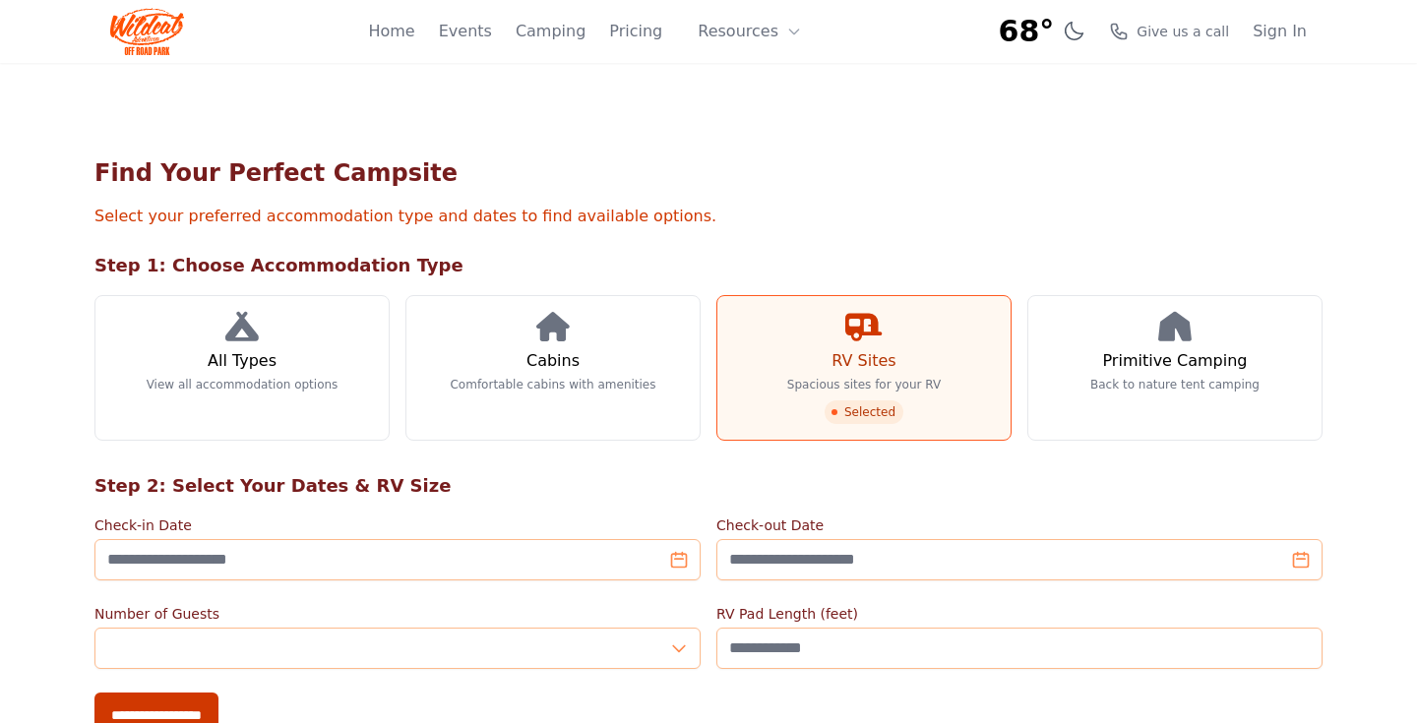  I want to click on a: Primitive Camping Back to nature tent camping, so click(1175, 368).